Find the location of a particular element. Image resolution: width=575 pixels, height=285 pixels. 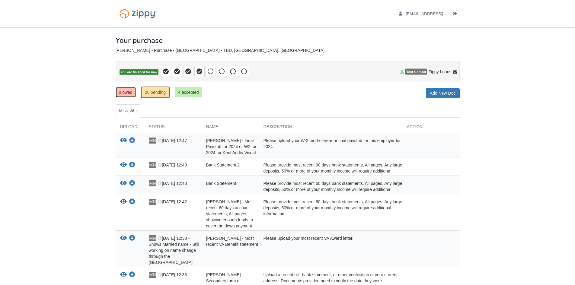

button: View Myranda Nevins - Most recent VA Benefit statement is located at coordinates (123, 238).